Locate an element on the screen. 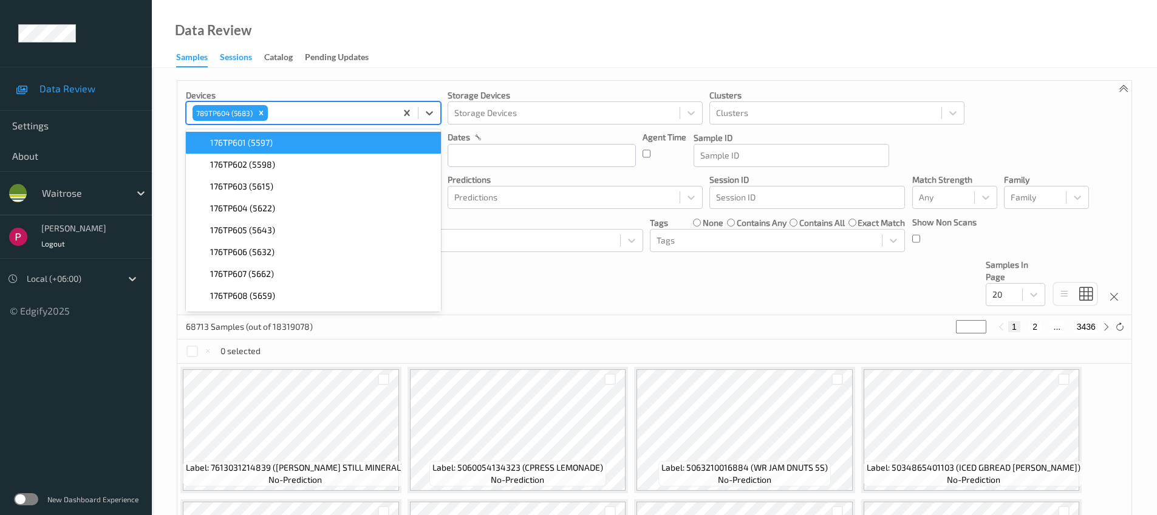 This screenshot has height=515, width=1157. div: Sessions is located at coordinates (236, 58).